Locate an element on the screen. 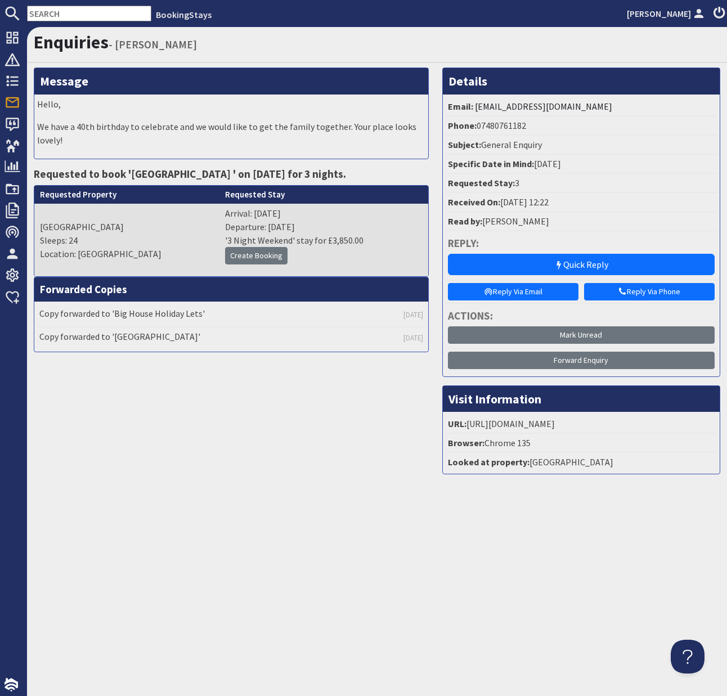 The image size is (727, 696). li: 07480761182 is located at coordinates (581, 126).